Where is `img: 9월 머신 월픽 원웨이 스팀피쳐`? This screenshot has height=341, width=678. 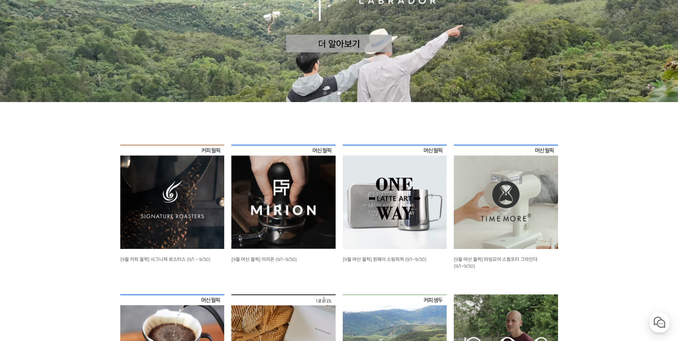
img: 9월 머신 월픽 원웨이 스팀피쳐 is located at coordinates (395, 197).